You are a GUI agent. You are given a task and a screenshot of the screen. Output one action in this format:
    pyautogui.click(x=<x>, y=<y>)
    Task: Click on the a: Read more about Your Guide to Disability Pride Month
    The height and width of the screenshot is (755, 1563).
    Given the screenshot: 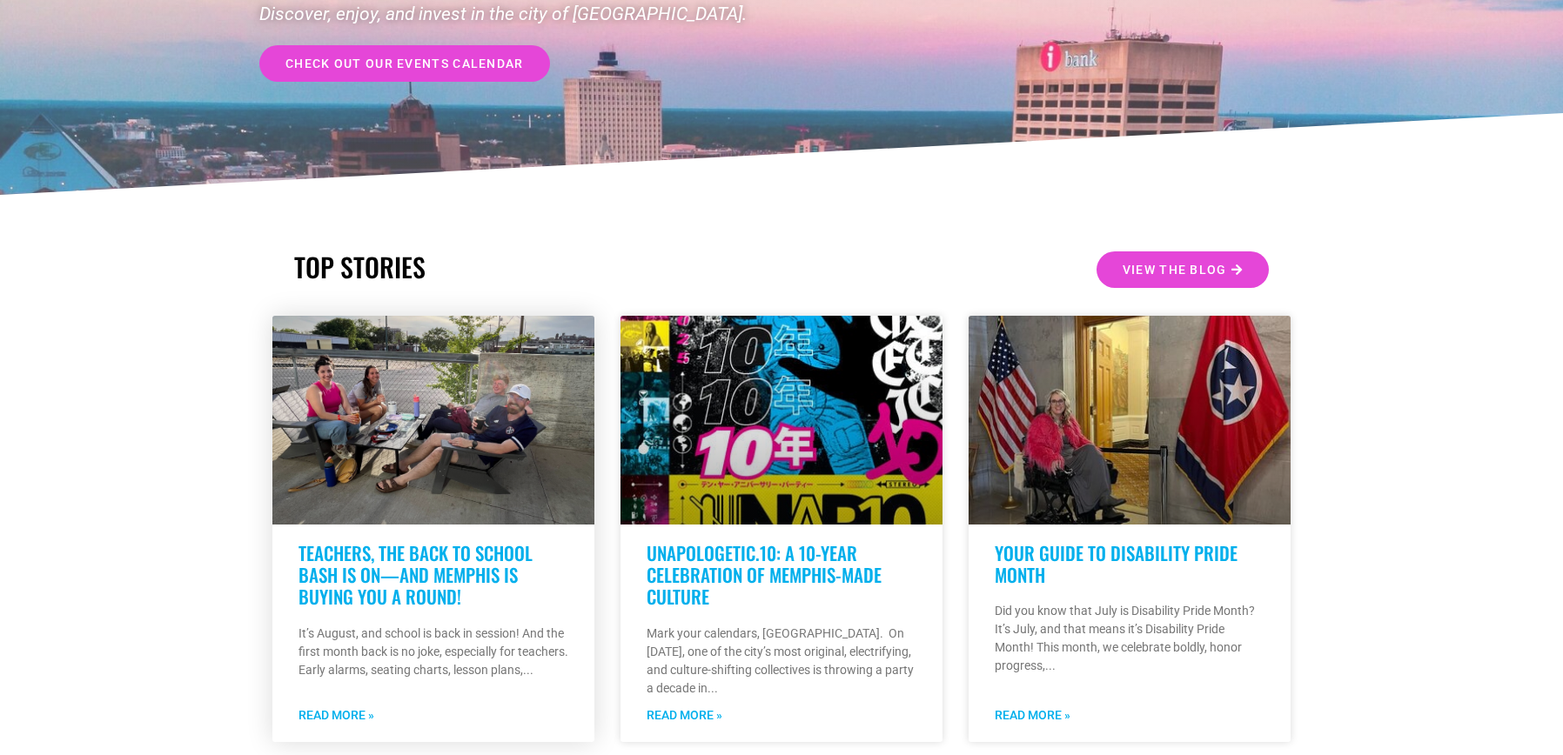 What is the action you would take?
    pyautogui.click(x=1032, y=715)
    